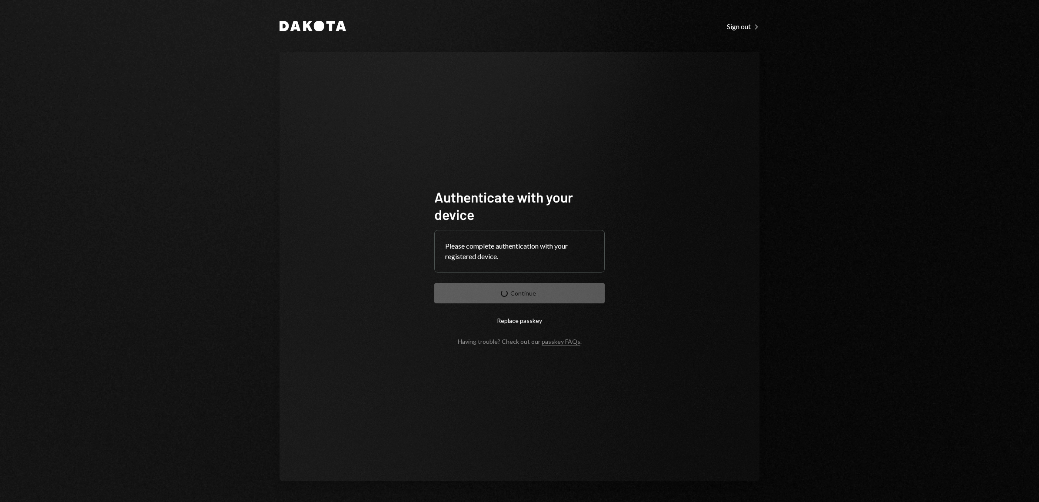 The image size is (1039, 502). I want to click on button: Replace passkey, so click(520, 321).